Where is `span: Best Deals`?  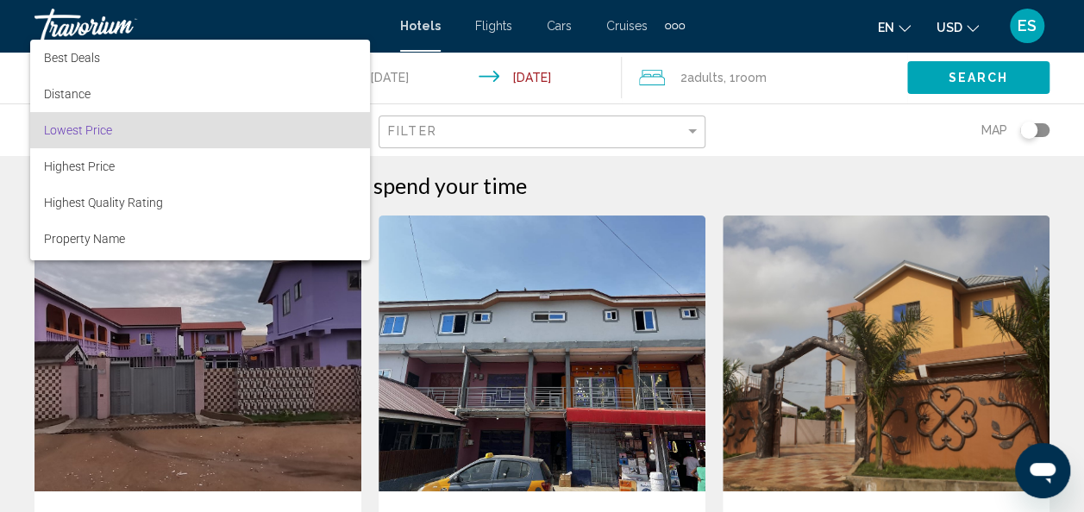 span: Best Deals is located at coordinates (72, 58).